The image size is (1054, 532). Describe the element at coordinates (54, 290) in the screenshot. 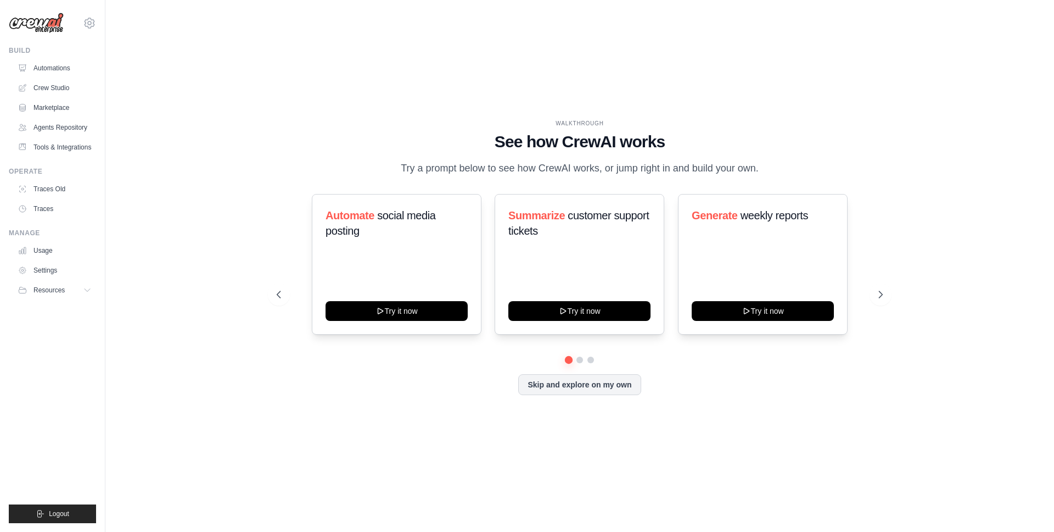

I see `button: Resources` at that location.